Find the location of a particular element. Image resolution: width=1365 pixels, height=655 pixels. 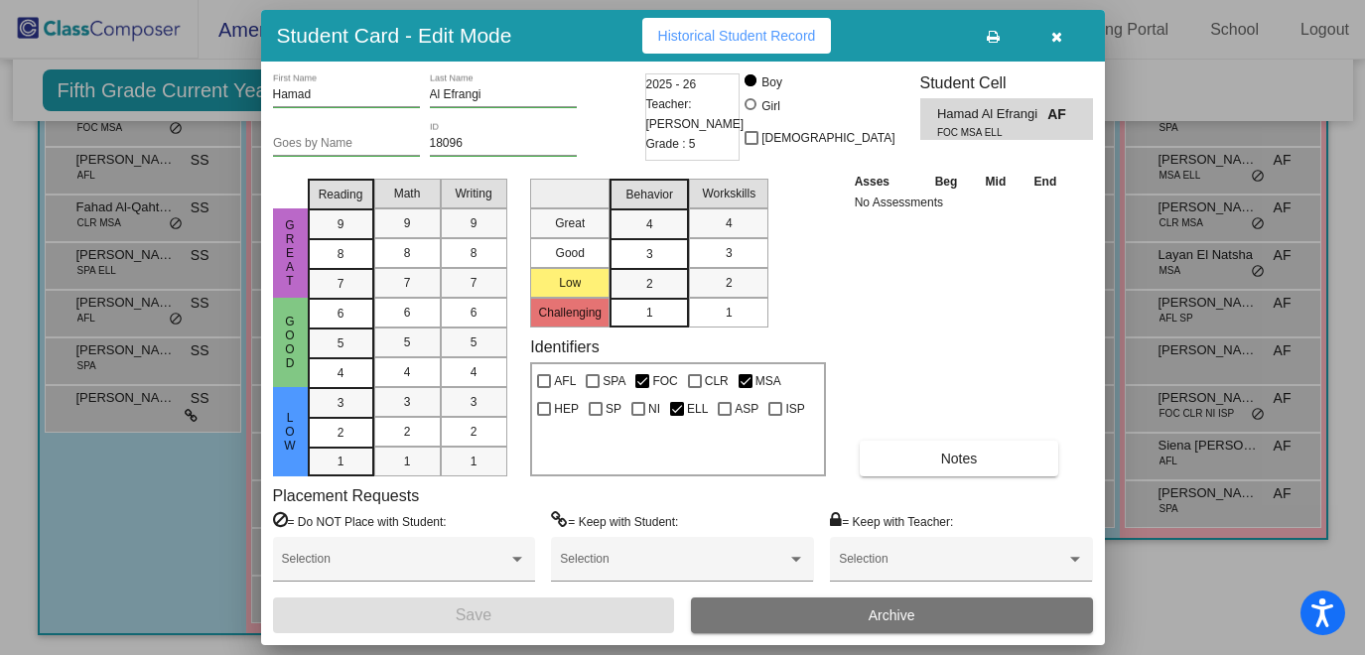

span: FOC is located at coordinates (664, 381).